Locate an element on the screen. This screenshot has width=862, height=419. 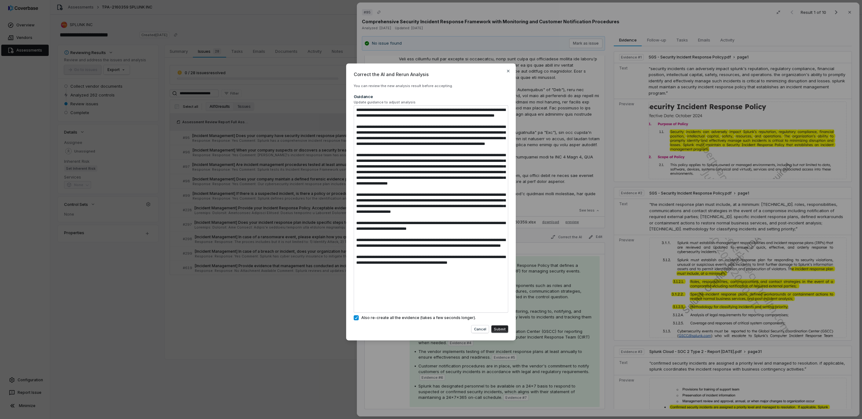
span: Update guidance to adjust analysis is located at coordinates (431, 102).